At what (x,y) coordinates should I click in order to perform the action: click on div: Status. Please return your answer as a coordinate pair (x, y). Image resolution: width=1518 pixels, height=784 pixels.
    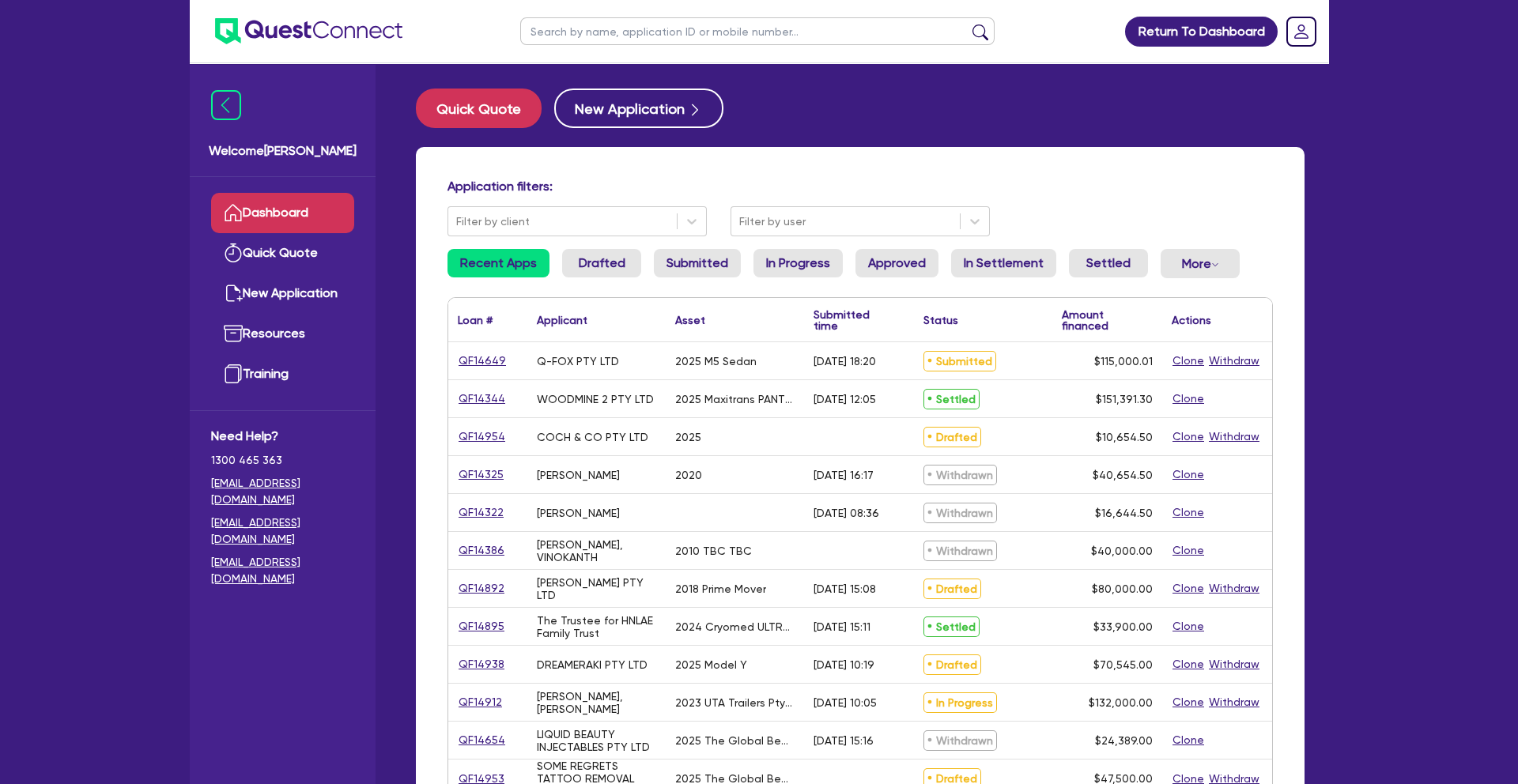
    Looking at the image, I should click on (941, 320).